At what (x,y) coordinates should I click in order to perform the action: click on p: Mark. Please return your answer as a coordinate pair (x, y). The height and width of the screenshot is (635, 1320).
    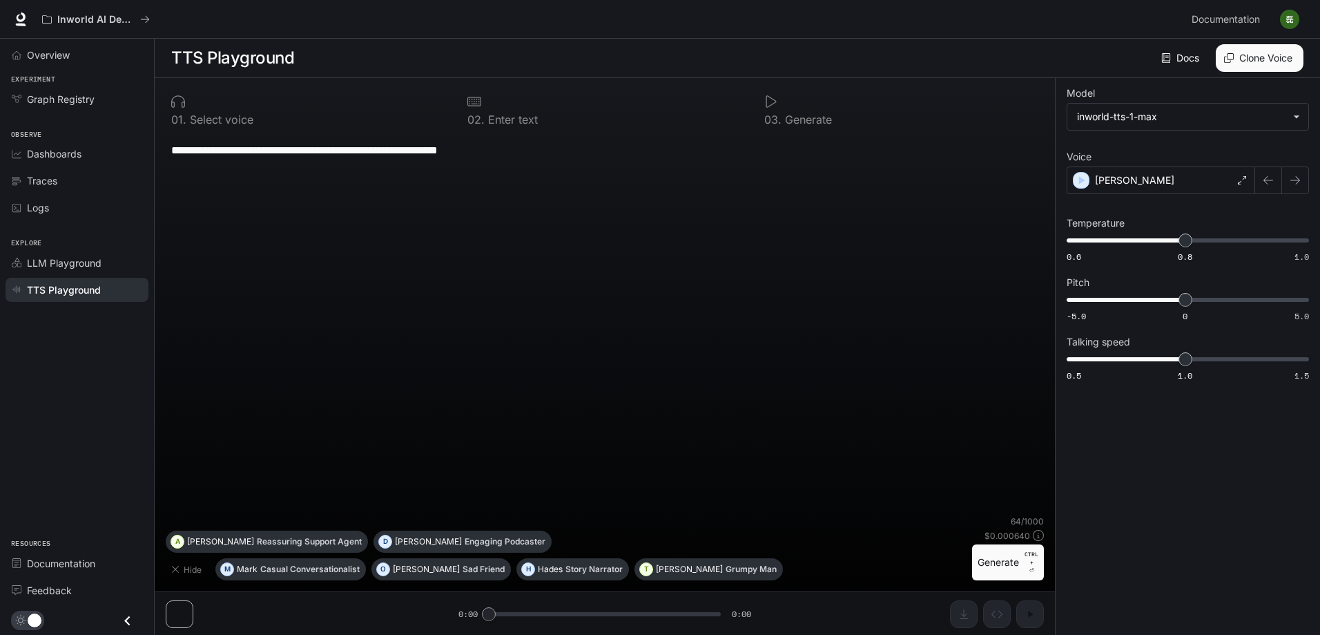
    Looking at the image, I should click on (247, 569).